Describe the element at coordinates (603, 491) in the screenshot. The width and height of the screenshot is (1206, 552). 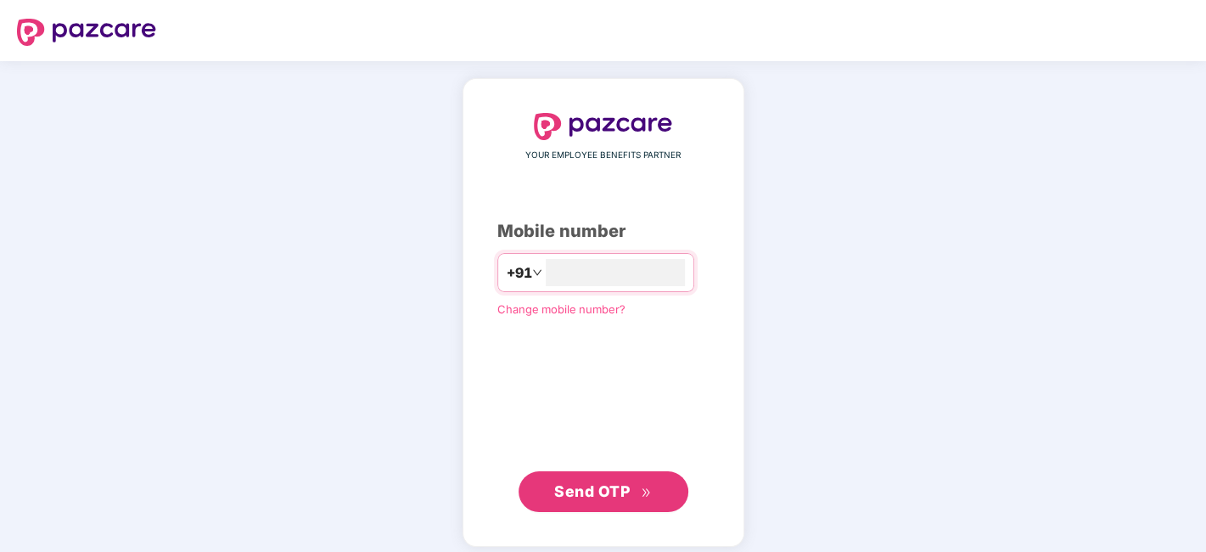
I see `button: Send OTPdouble-right` at that location.